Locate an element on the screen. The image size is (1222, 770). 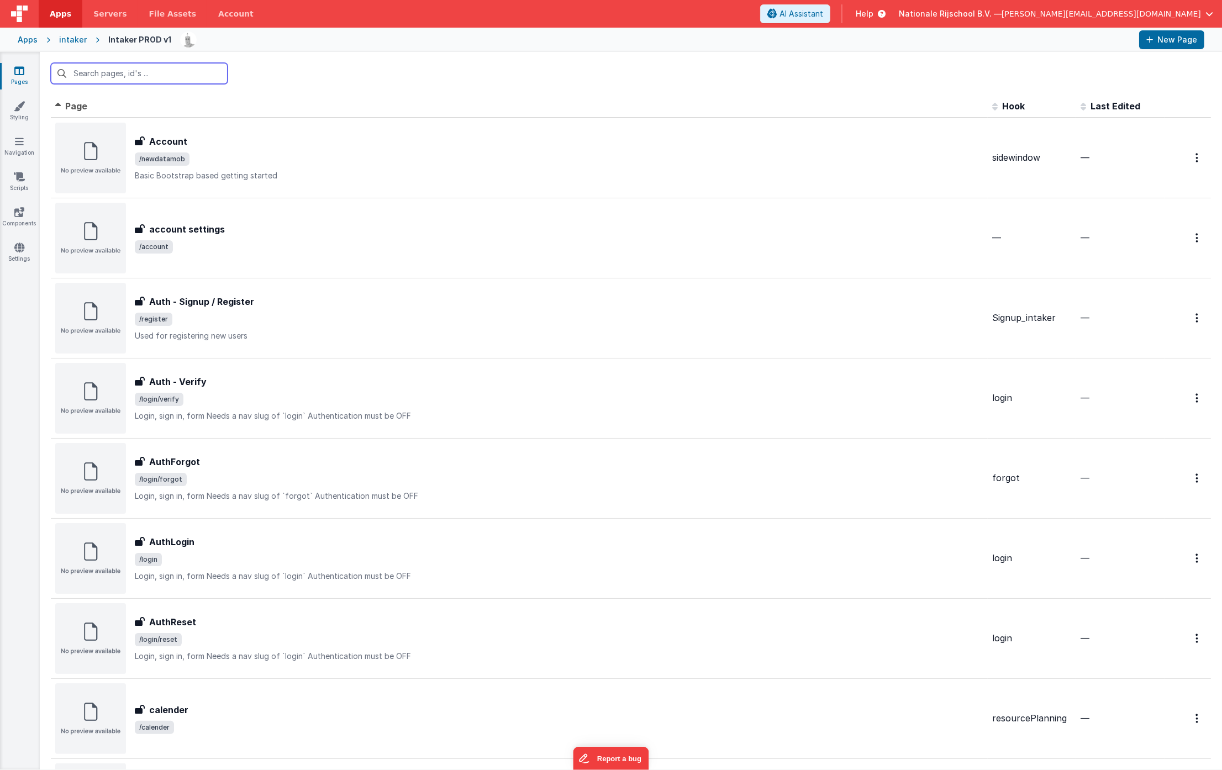
h3: account settings is located at coordinates (187, 229).